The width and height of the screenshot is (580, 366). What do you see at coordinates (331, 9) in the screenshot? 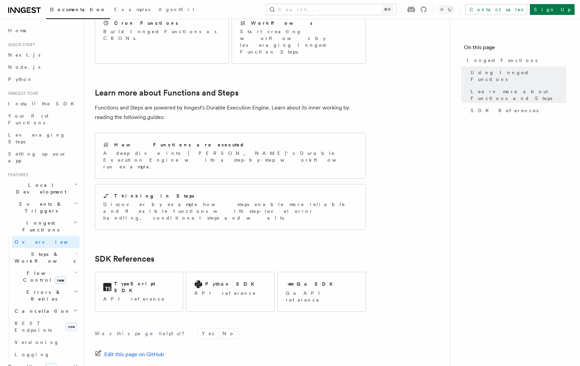
I see `button: Search...⌘K` at bounding box center [331, 9].